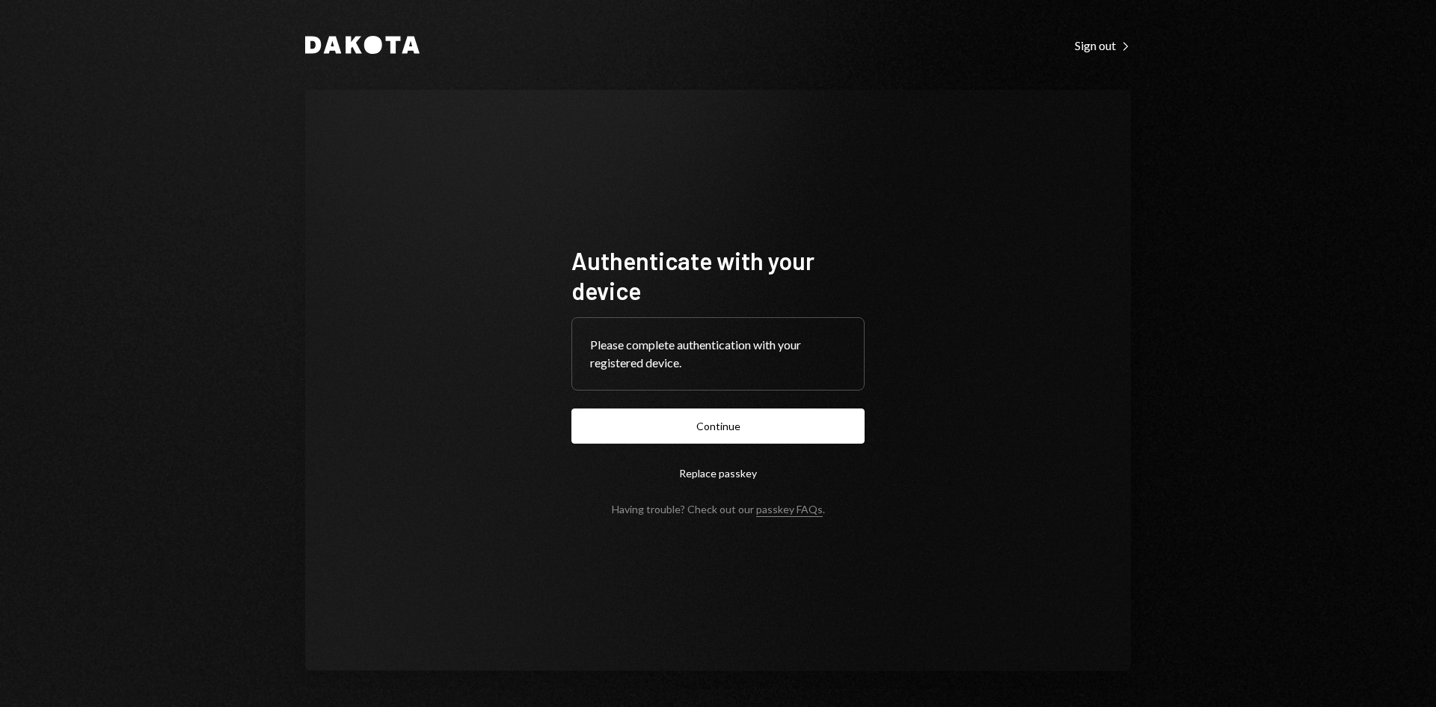 Image resolution: width=1436 pixels, height=707 pixels. What do you see at coordinates (789, 509) in the screenshot?
I see `a: passkey FAQs` at bounding box center [789, 509].